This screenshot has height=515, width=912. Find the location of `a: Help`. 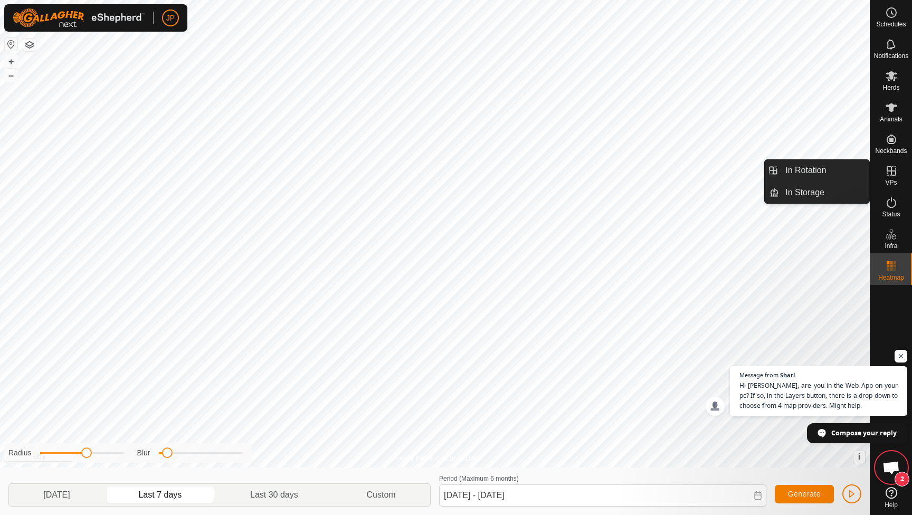

a: Help is located at coordinates (891, 498).